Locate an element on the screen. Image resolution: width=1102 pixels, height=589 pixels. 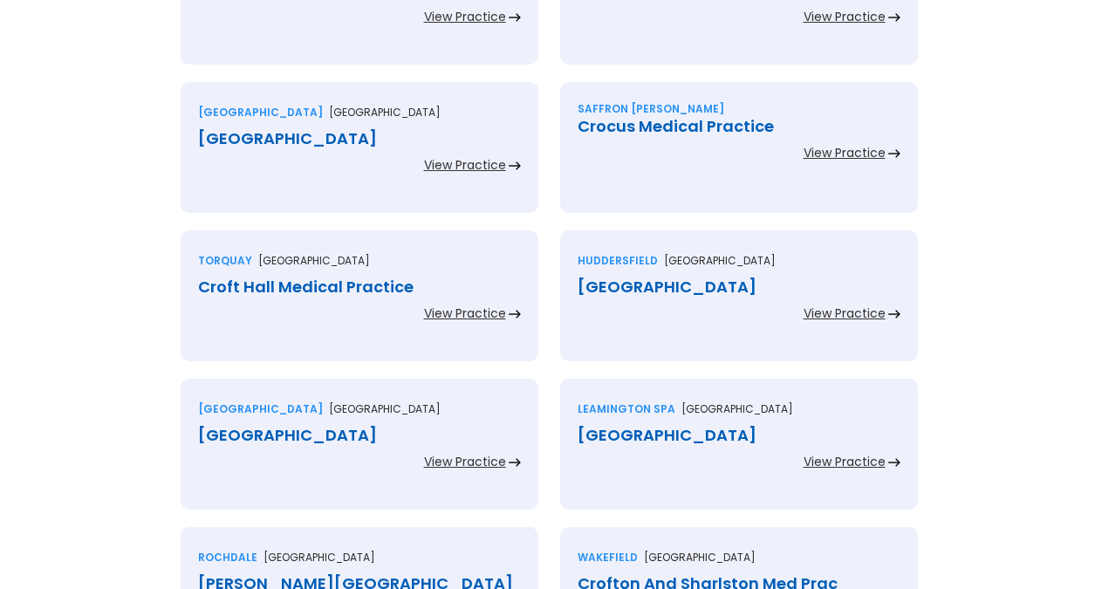
div: Torquay is located at coordinates (225, 261).